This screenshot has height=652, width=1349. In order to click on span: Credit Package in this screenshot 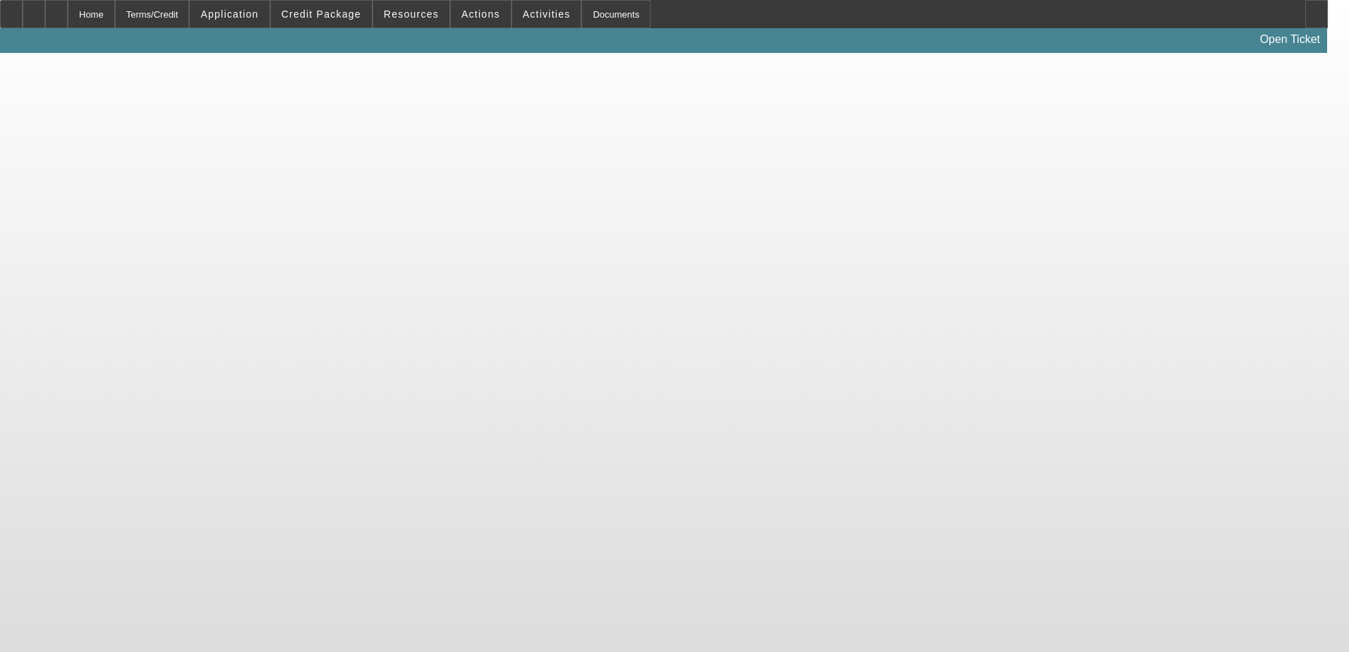, I will do `click(321, 14)`.